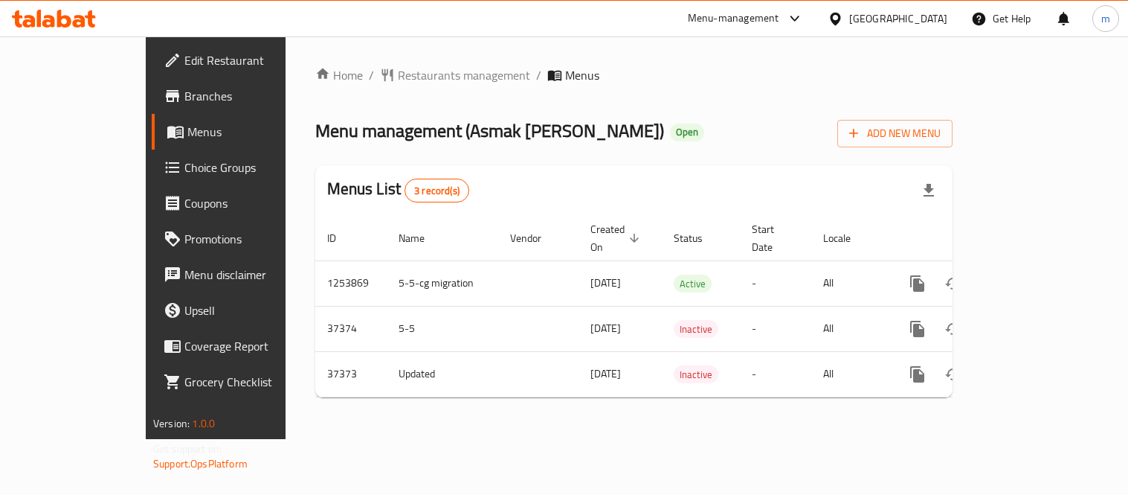 Image resolution: width=1128 pixels, height=495 pixels. Describe the element at coordinates (253, 167) in the screenshot. I see `span: Choice Groups` at that location.